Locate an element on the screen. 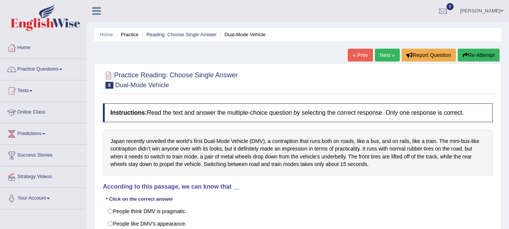 The image size is (509, 229). span: 8 is located at coordinates (109, 85).